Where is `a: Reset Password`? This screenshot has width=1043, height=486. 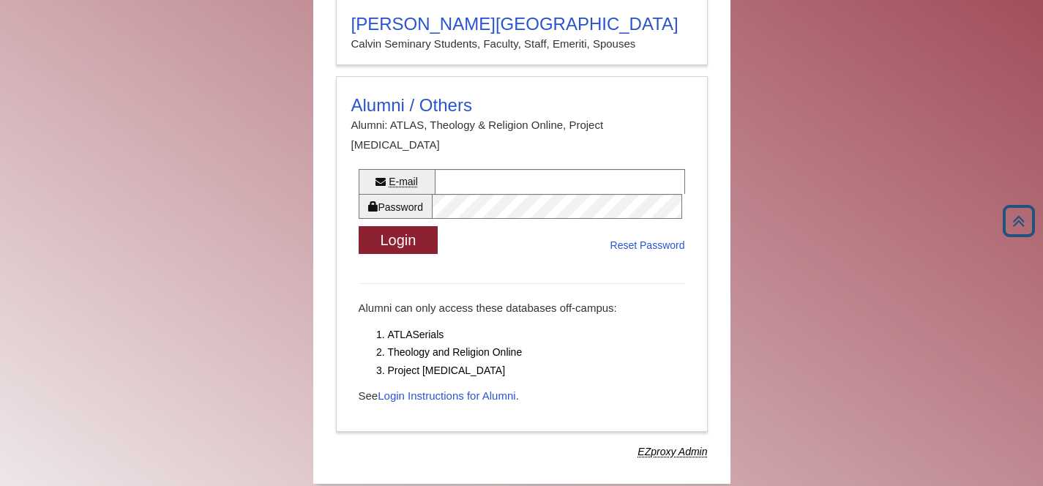 a: Reset Password is located at coordinates (648, 245).